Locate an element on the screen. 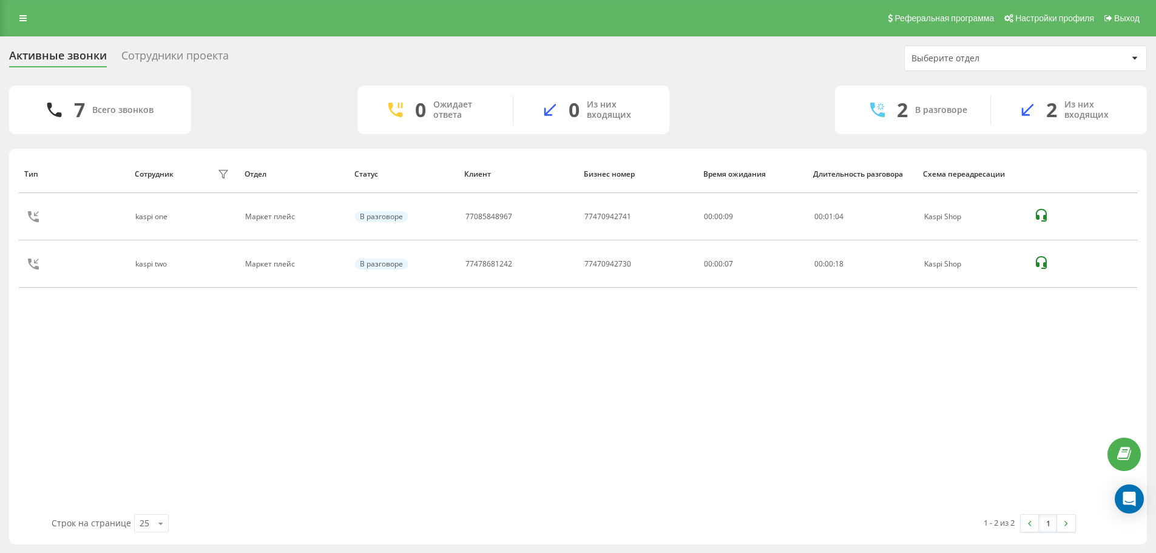 Image resolution: width=1156 pixels, height=553 pixels. span: Реферальная программа is located at coordinates (945, 18).